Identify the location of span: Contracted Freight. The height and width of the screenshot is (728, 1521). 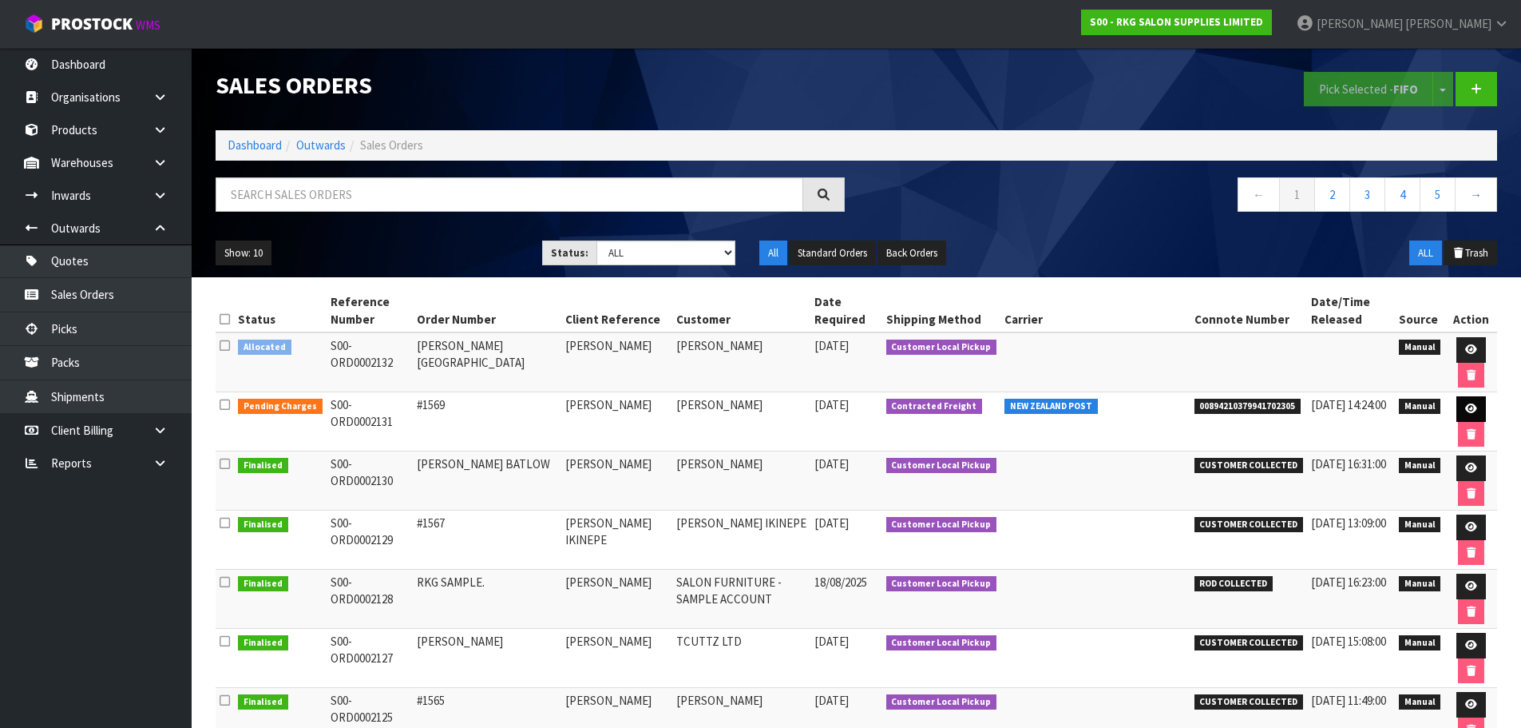
(934, 407).